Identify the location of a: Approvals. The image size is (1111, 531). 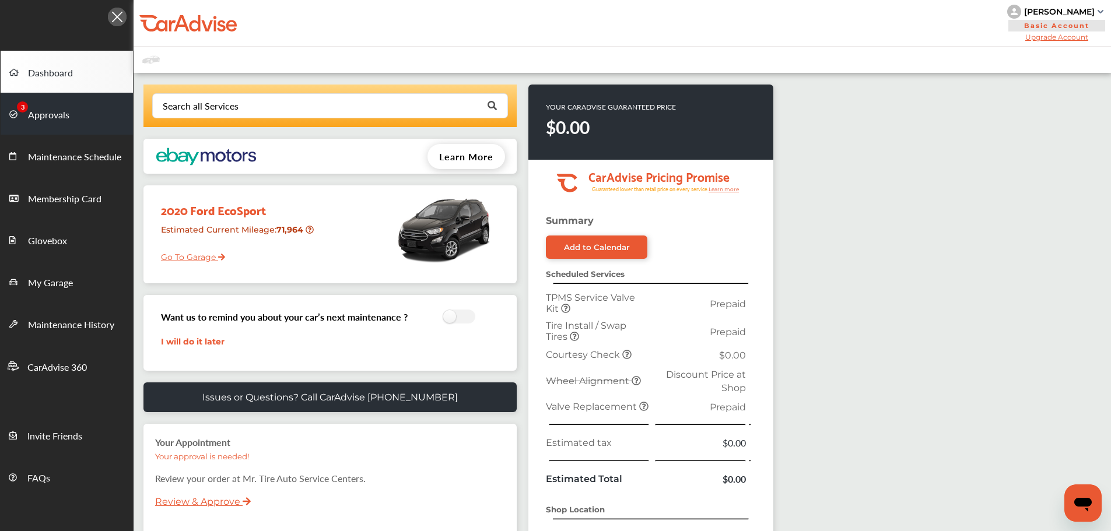
(66, 114).